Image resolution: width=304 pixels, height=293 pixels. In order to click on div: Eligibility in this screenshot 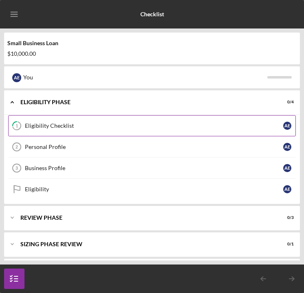, I will do `click(154, 190)`.